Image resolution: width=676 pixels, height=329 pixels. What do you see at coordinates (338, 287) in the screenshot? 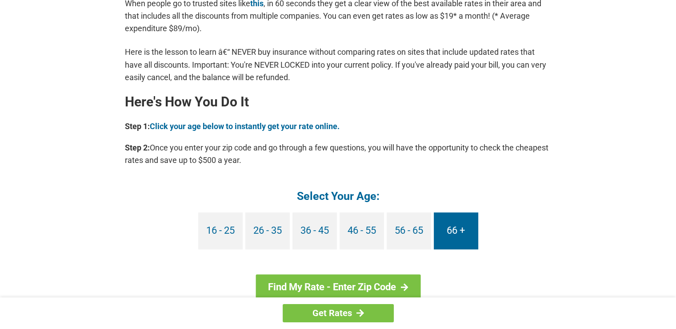
I see `a: Find My Rate - Enter Zip Code` at bounding box center [338, 287].